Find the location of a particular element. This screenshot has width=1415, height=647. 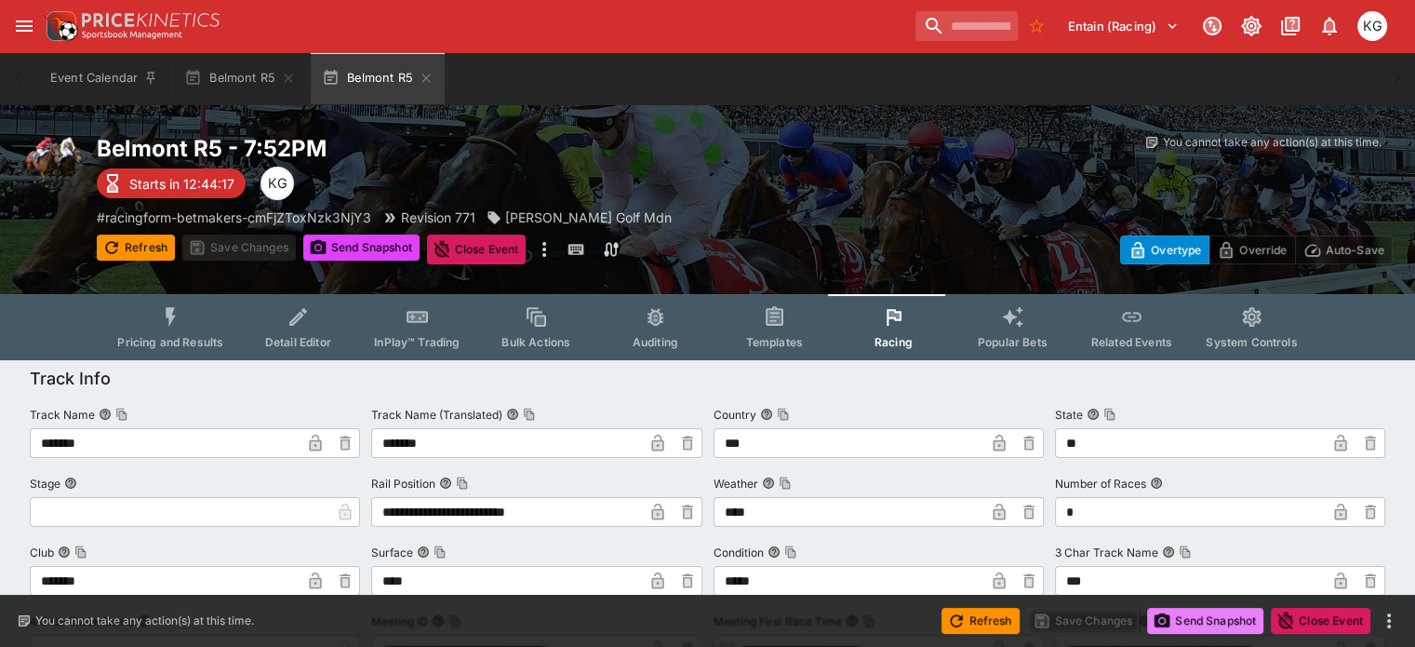

button: Toggle light/dark mode is located at coordinates (1252, 26).